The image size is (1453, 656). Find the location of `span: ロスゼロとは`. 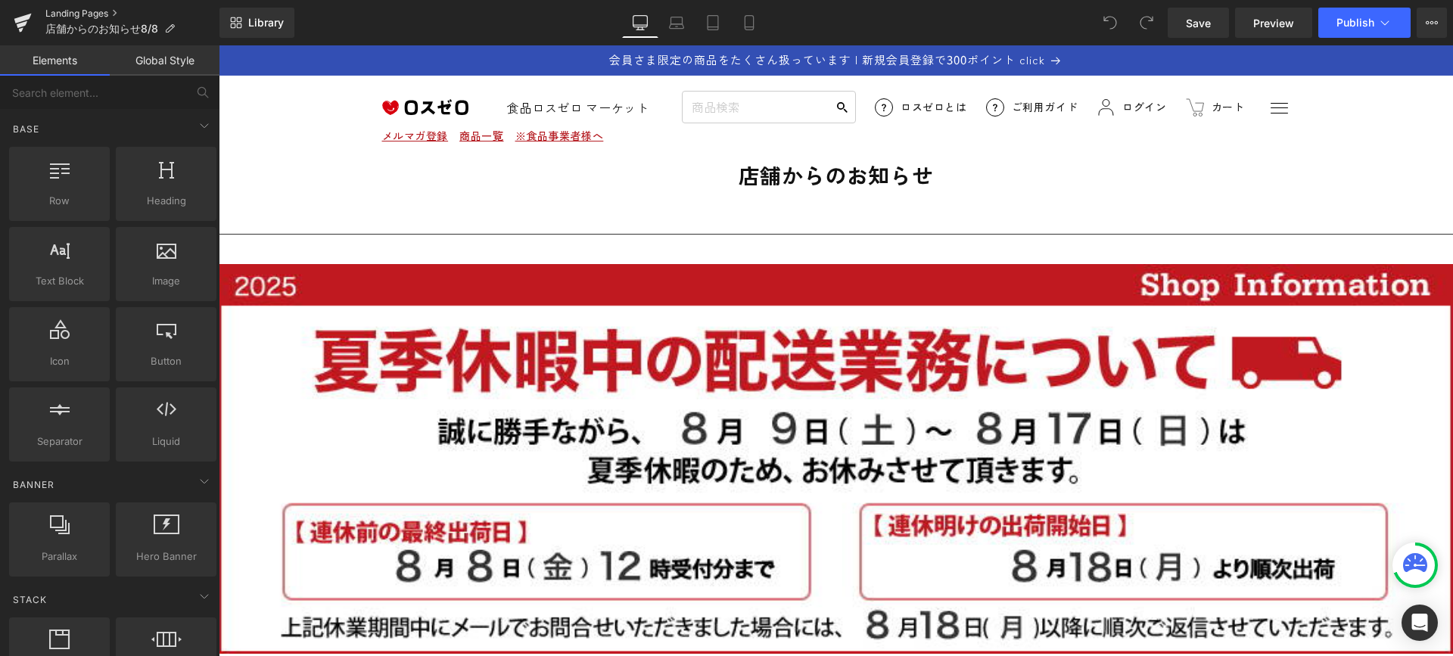

span: ロスゼロとは is located at coordinates (715, 61).